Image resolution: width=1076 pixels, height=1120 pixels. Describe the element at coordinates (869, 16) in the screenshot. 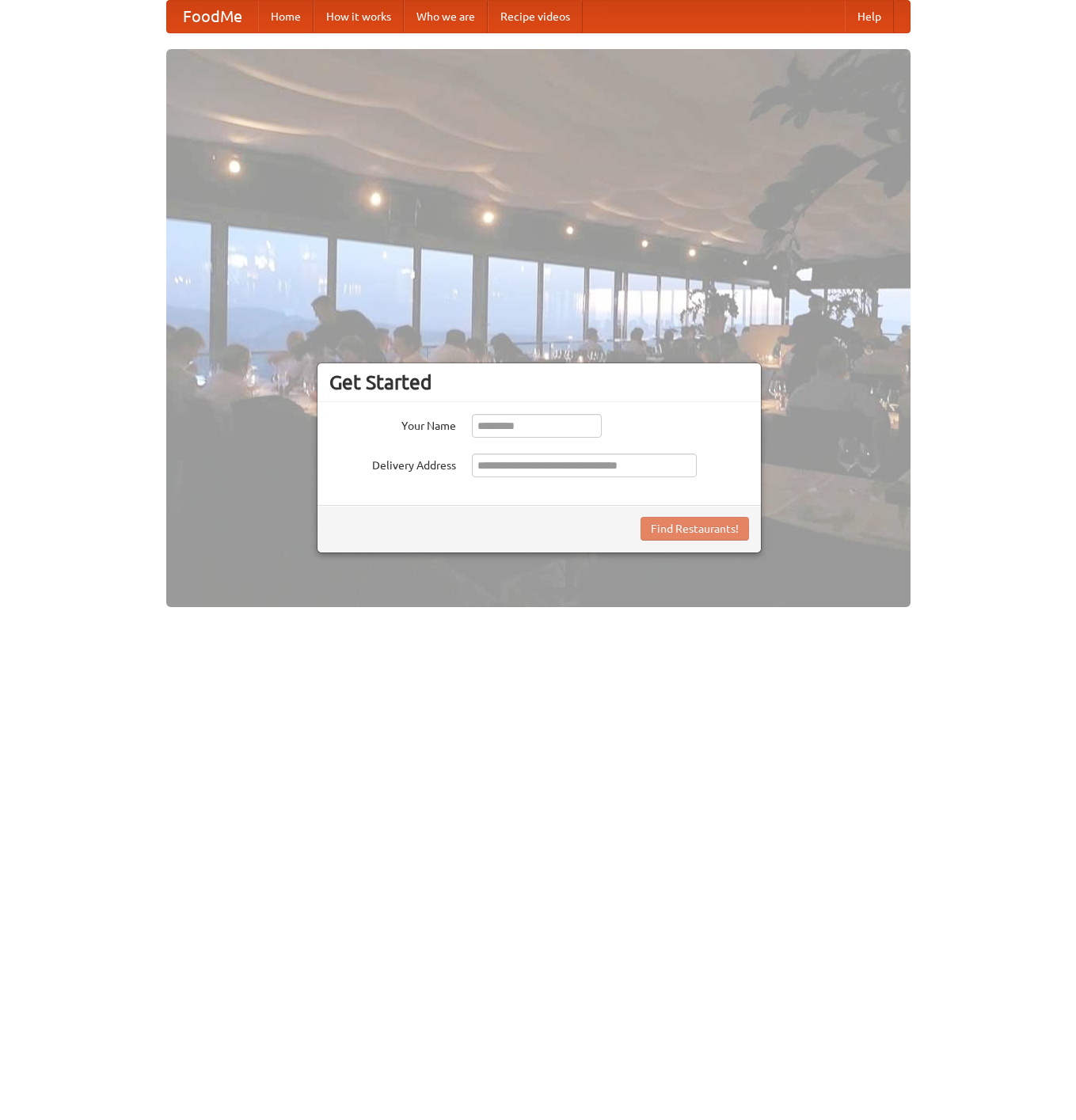

I see `a: Help` at that location.